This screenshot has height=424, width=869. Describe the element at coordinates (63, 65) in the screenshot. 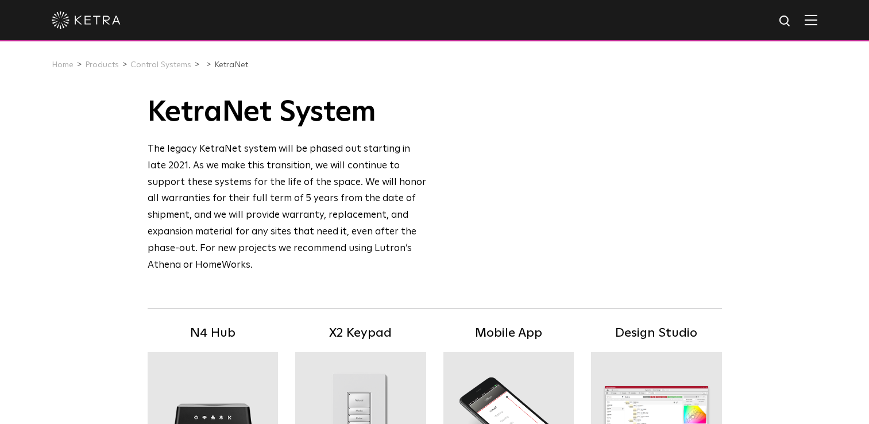

I see `a: Home` at that location.